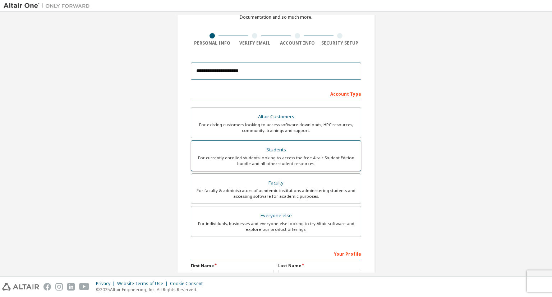  I want to click on img: facebook.svg, so click(47, 286).